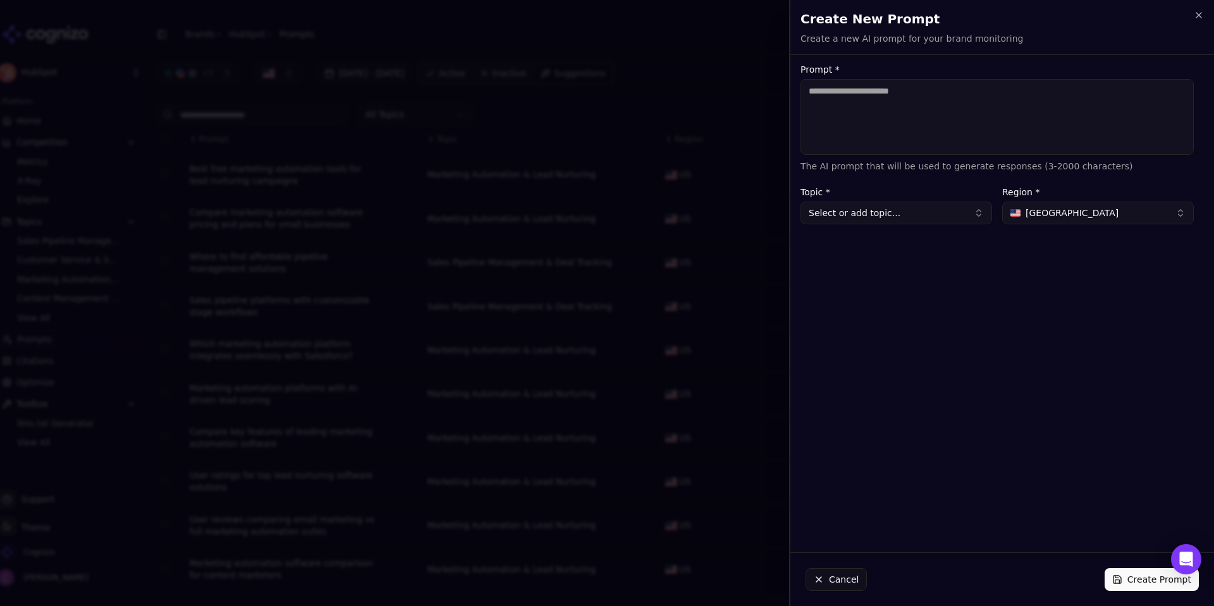  I want to click on label: Topic *, so click(896, 192).